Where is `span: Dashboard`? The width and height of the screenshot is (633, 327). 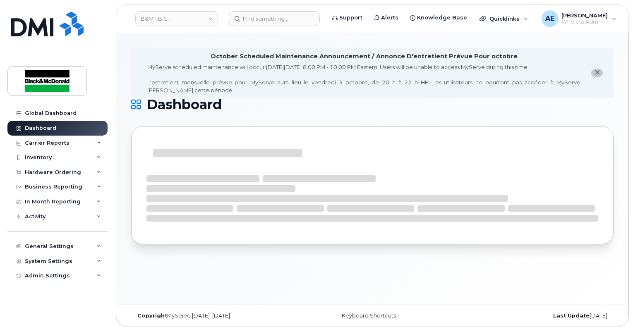 span: Dashboard is located at coordinates (184, 105).